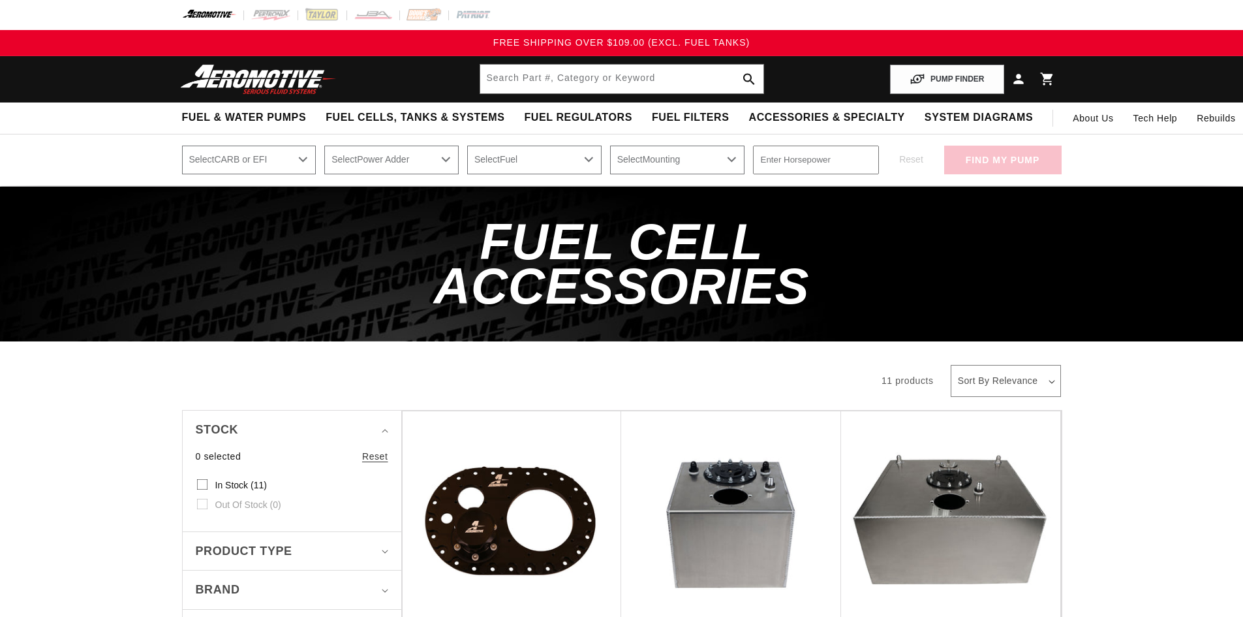  What do you see at coordinates (292, 429) in the screenshot?
I see `summary: Stock (0 selected)` at bounding box center [292, 429].